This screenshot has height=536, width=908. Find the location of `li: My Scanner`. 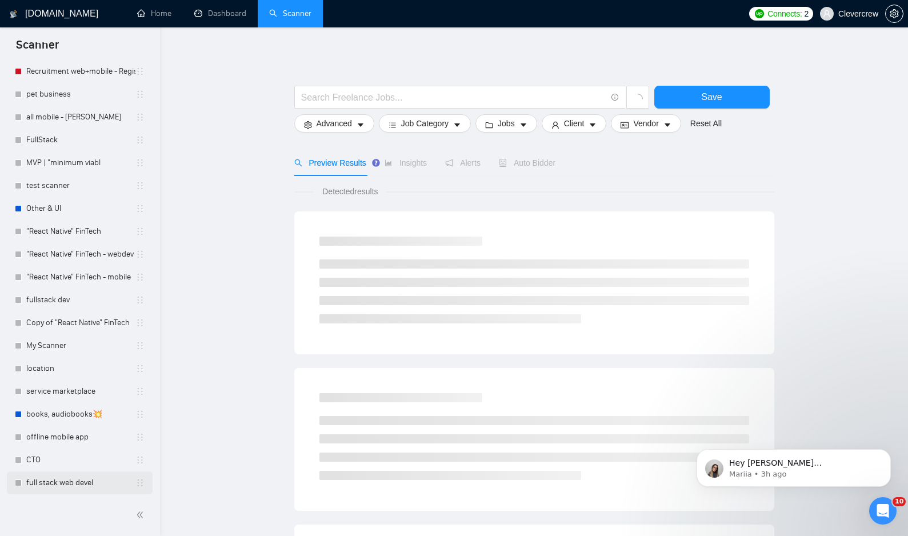

li: My Scanner is located at coordinates (79, 346).